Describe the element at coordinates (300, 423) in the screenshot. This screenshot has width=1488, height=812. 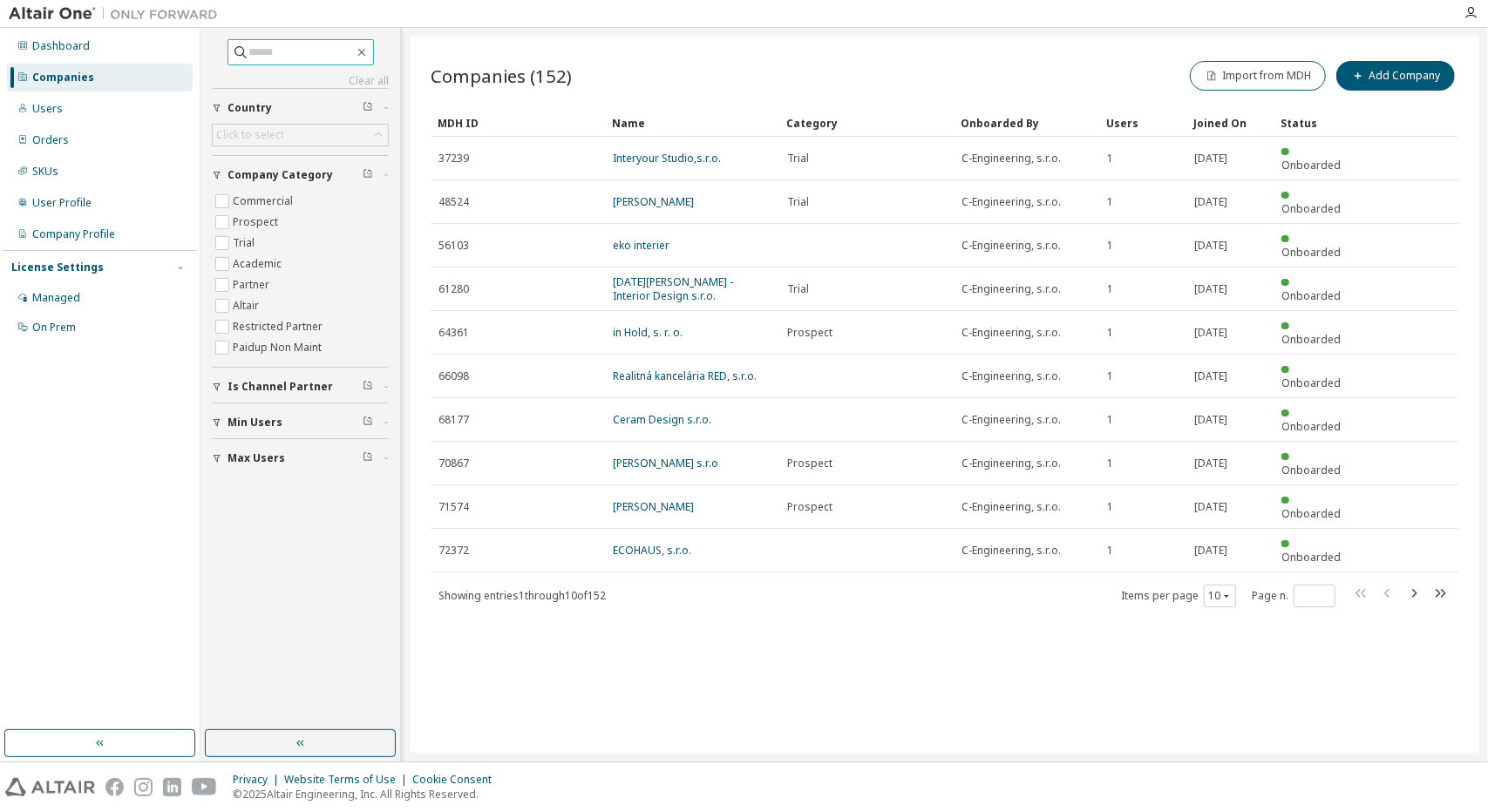
I see `button: Min Users` at that location.